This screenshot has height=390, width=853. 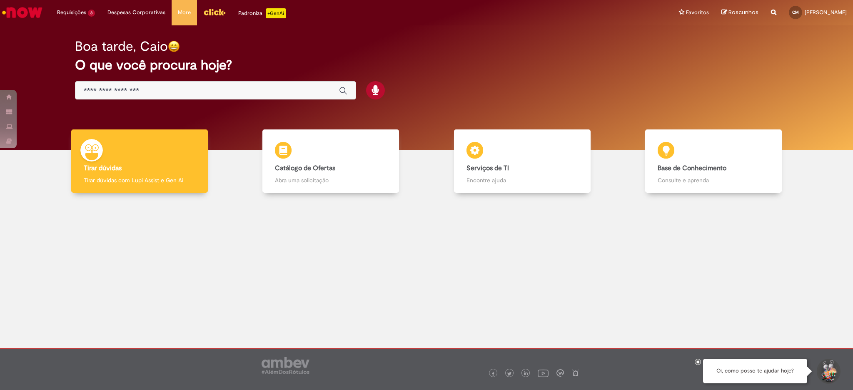 I want to click on div: Oi, como posso te ajudar hoje?, so click(x=755, y=371).